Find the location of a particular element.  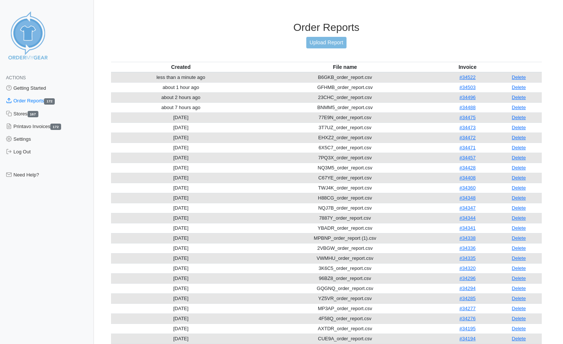

td: YBADR_order_report.csv is located at coordinates (345, 228).